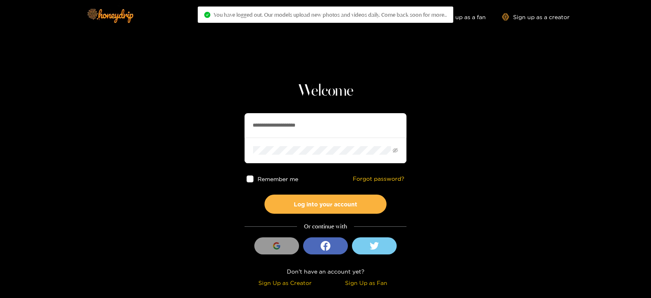 The image size is (651, 298). I want to click on a: Sign up as a fan, so click(457, 17).